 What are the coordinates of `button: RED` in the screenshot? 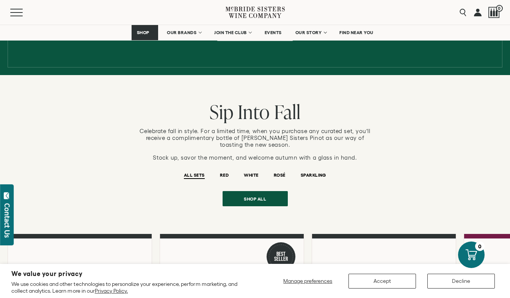 It's located at (224, 176).